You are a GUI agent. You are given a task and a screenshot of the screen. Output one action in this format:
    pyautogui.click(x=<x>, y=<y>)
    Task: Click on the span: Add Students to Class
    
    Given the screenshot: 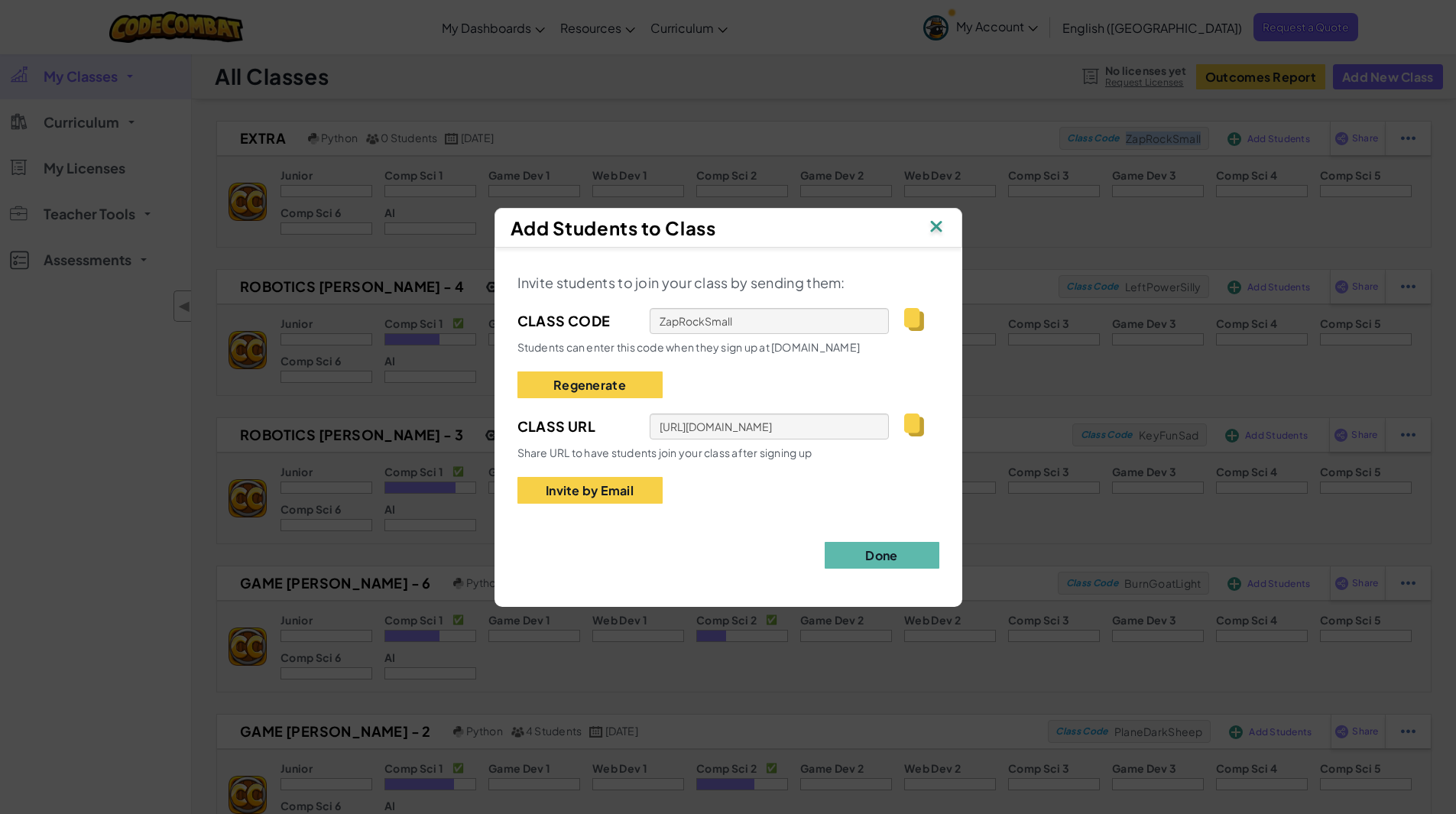 What is the action you would take?
    pyautogui.click(x=613, y=228)
    